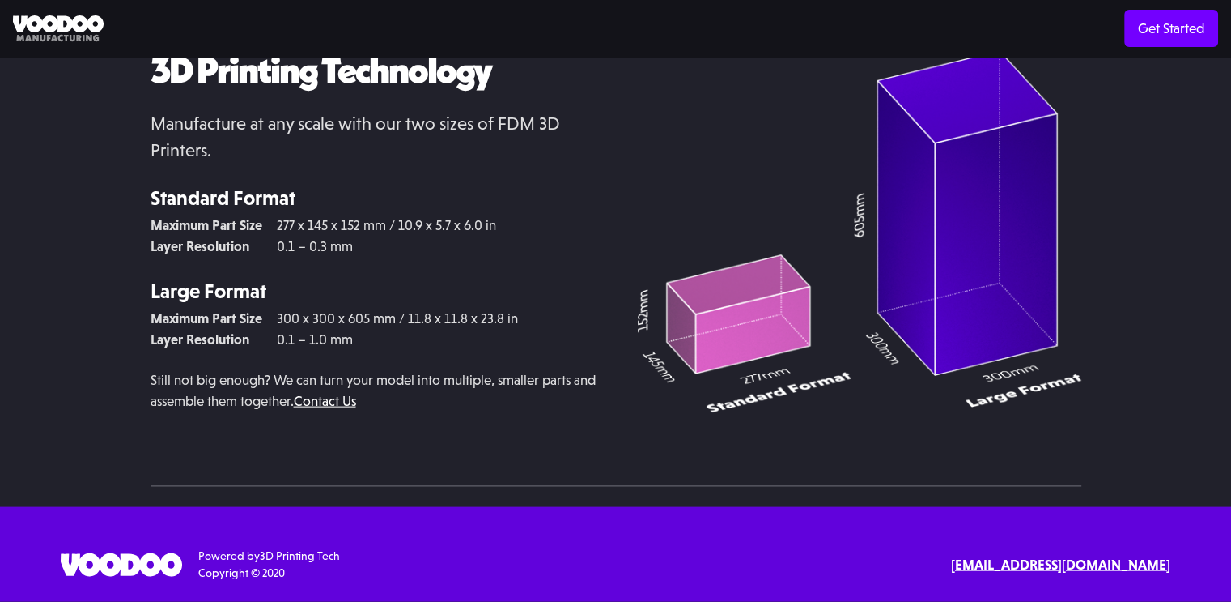 This screenshot has width=1231, height=602. I want to click on a: 3D Printing Tech, so click(300, 555).